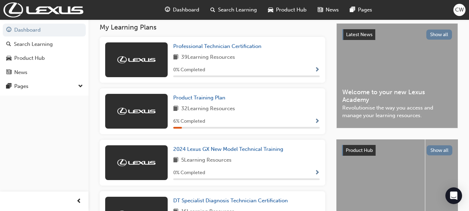  I want to click on span: Welcome to your new Lexus Academy, so click(397, 96).